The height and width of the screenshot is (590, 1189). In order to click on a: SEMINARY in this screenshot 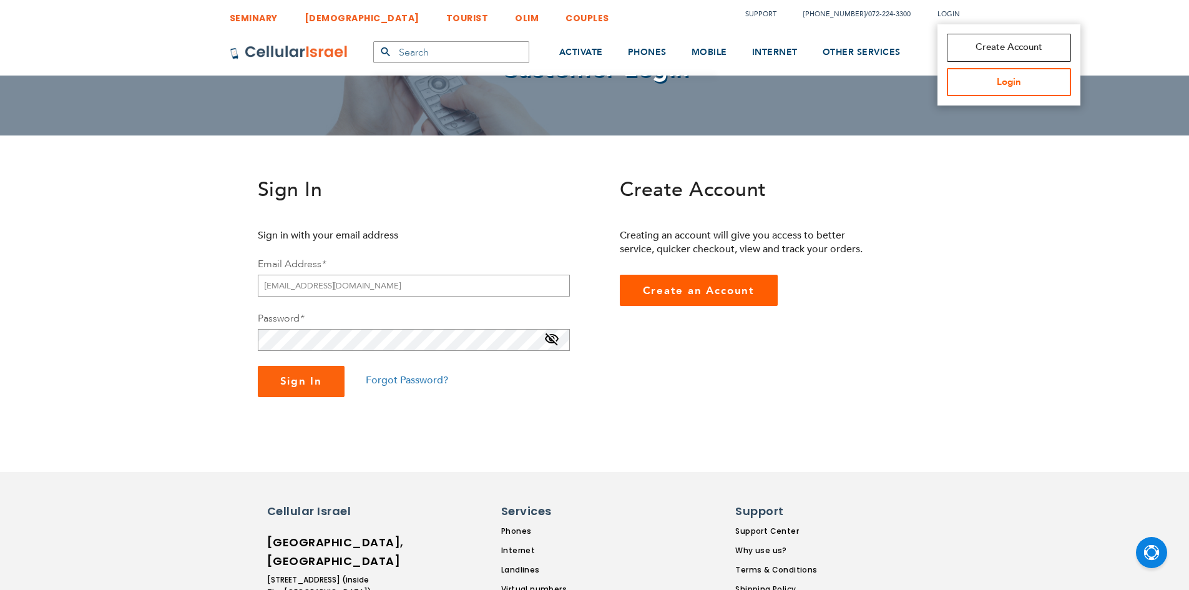, I will do `click(253, 14)`.